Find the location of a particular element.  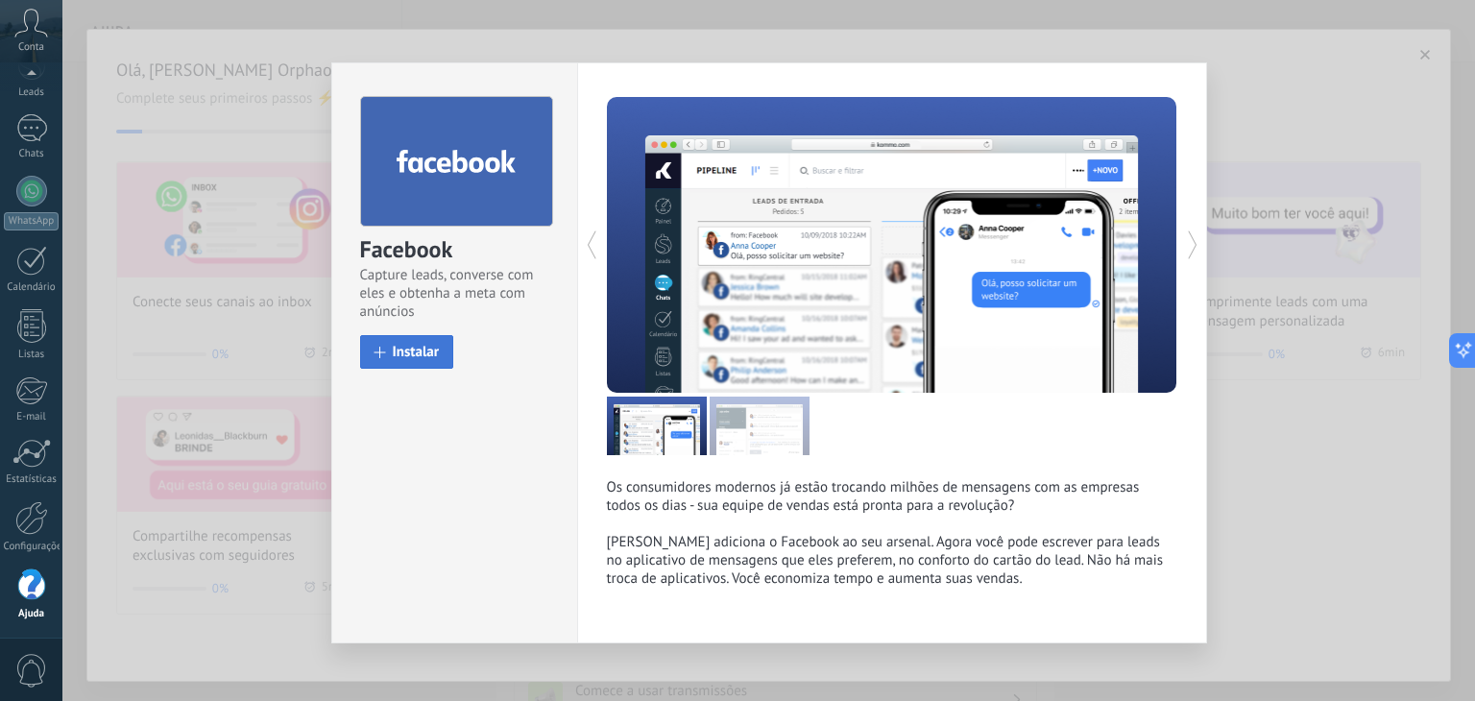

span: Instalar is located at coordinates (416, 351).